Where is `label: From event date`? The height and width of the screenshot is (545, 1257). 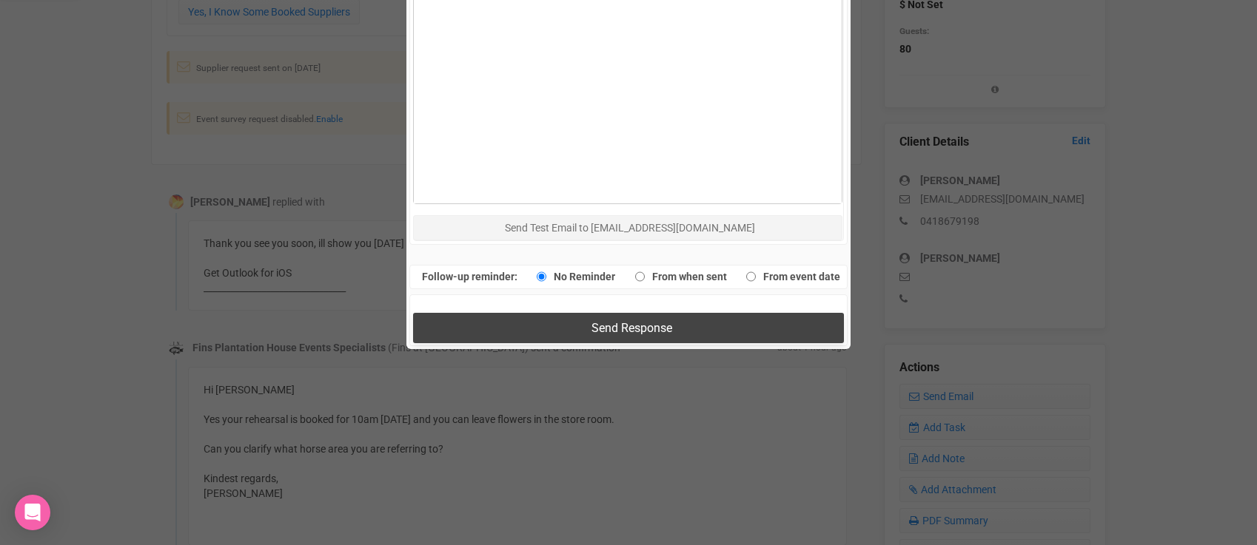 label: From event date is located at coordinates (789, 277).